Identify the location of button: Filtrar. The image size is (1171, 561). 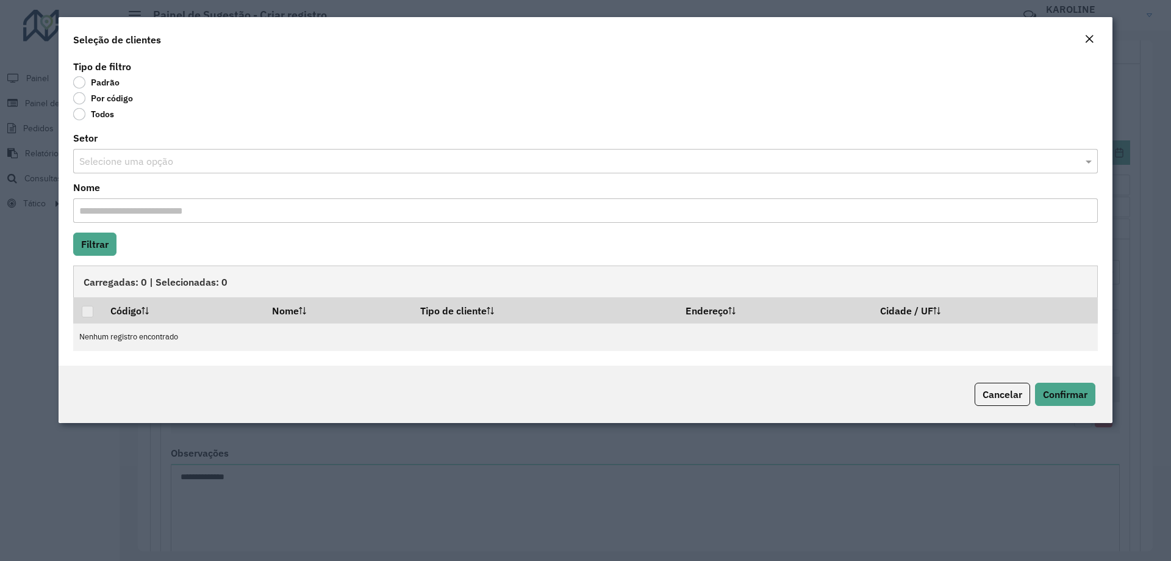
(95, 244).